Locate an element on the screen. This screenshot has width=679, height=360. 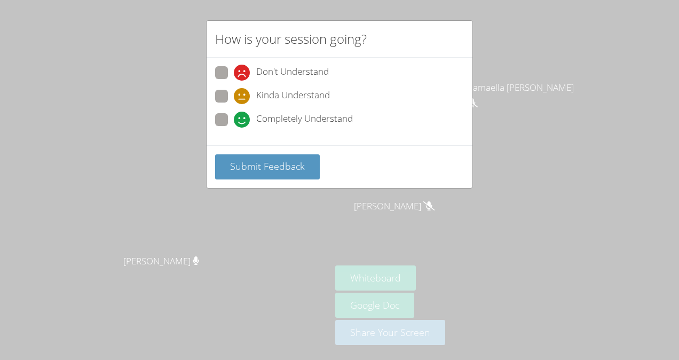
span: Submit Feedback is located at coordinates (267, 166).